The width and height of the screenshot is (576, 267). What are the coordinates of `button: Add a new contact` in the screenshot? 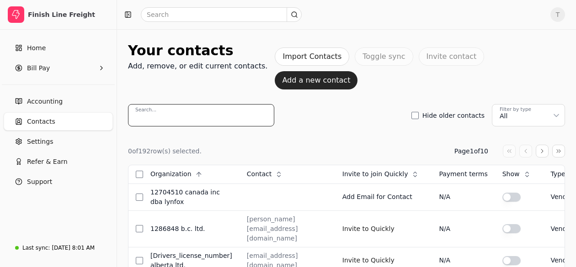 It's located at (316, 80).